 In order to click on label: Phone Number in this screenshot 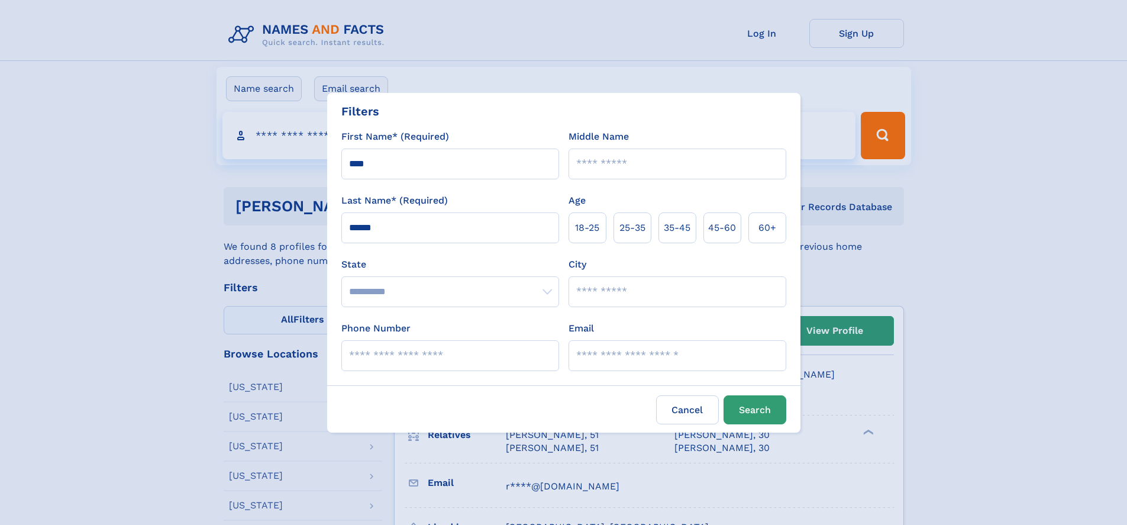, I will do `click(376, 328)`.